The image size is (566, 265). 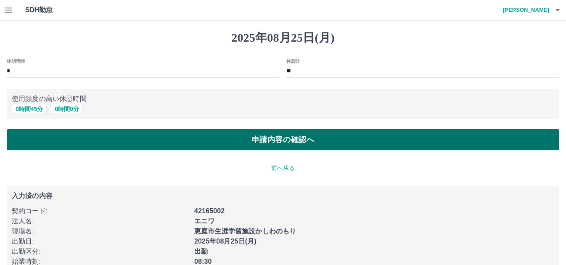 What do you see at coordinates (293, 61) in the screenshot?
I see `label: 休憩分` at bounding box center [293, 61].